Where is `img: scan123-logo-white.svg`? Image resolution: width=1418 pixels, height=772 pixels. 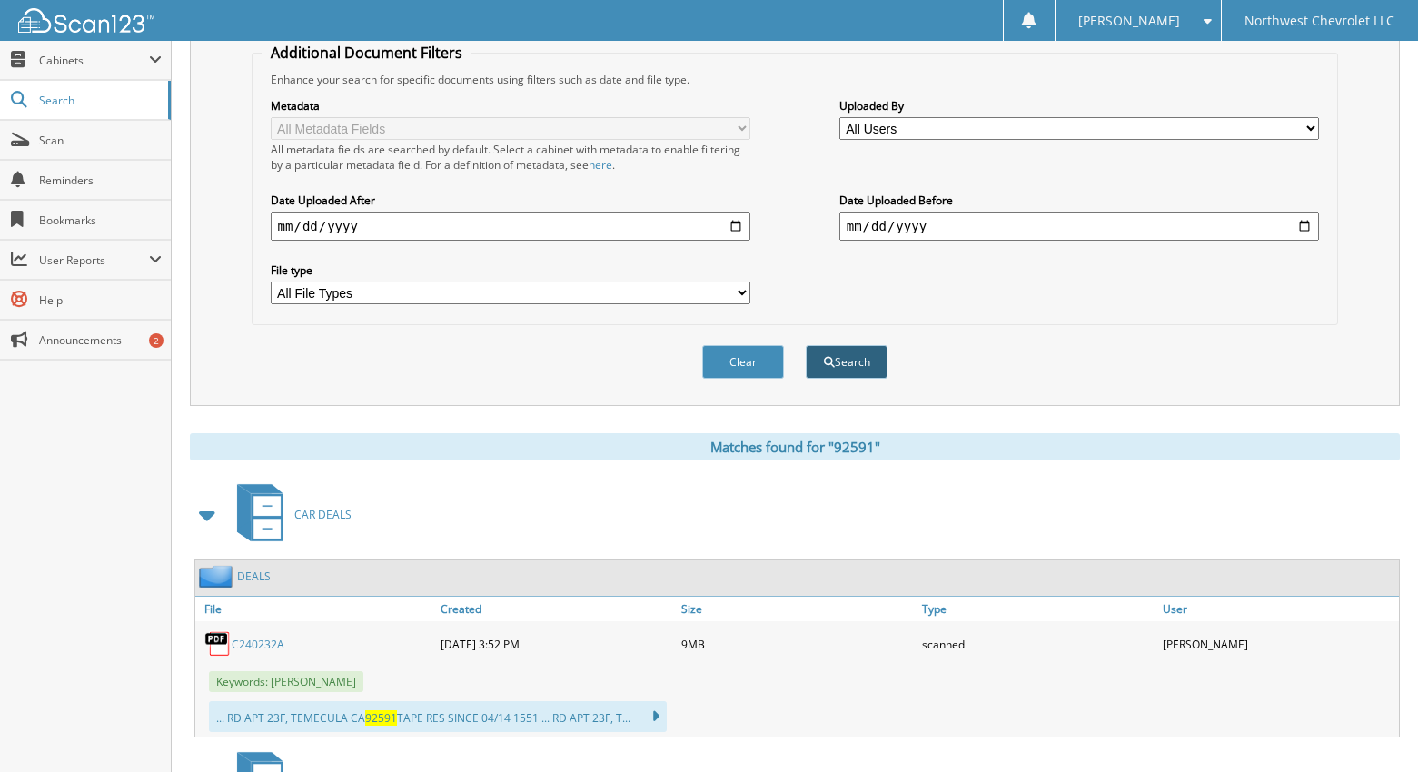 img: scan123-logo-white.svg is located at coordinates (86, 20).